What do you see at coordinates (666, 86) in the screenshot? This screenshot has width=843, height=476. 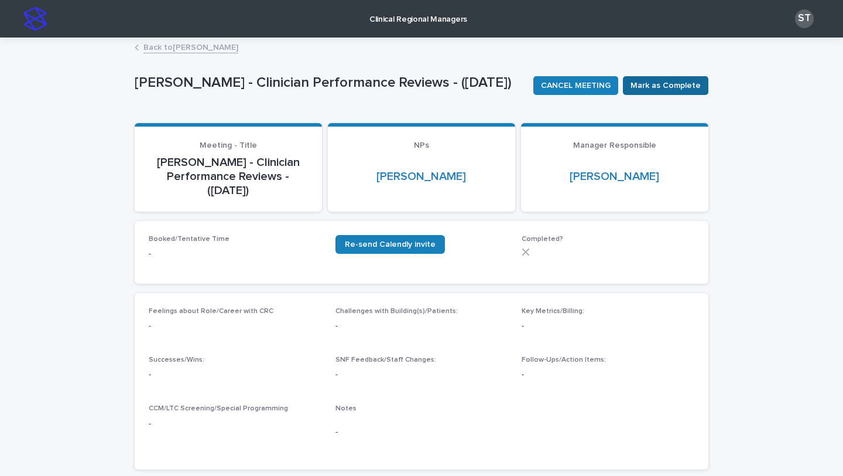 I see `button: Mark as Complete` at bounding box center [666, 86].